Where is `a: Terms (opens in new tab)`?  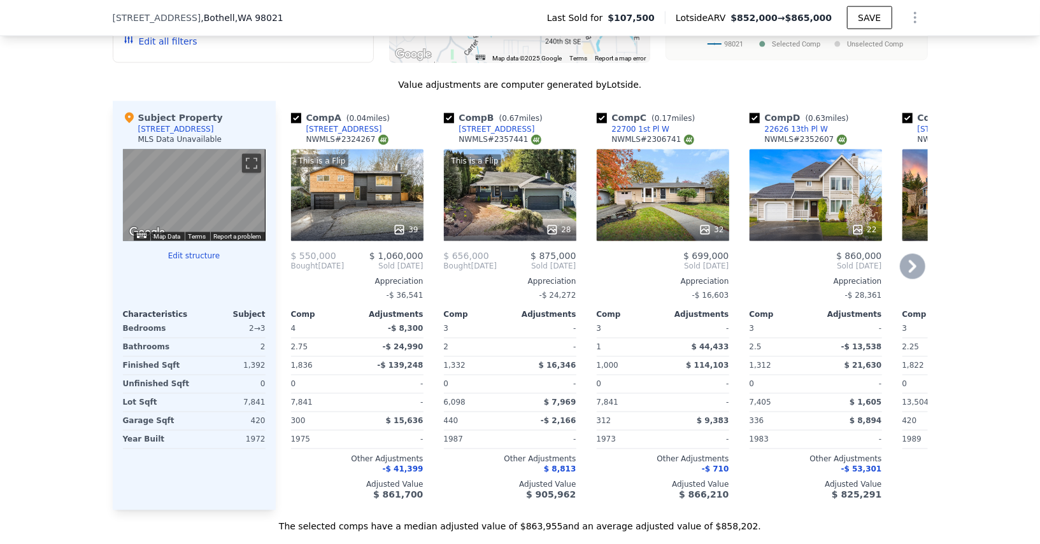 a: Terms (opens in new tab) is located at coordinates (579, 58).